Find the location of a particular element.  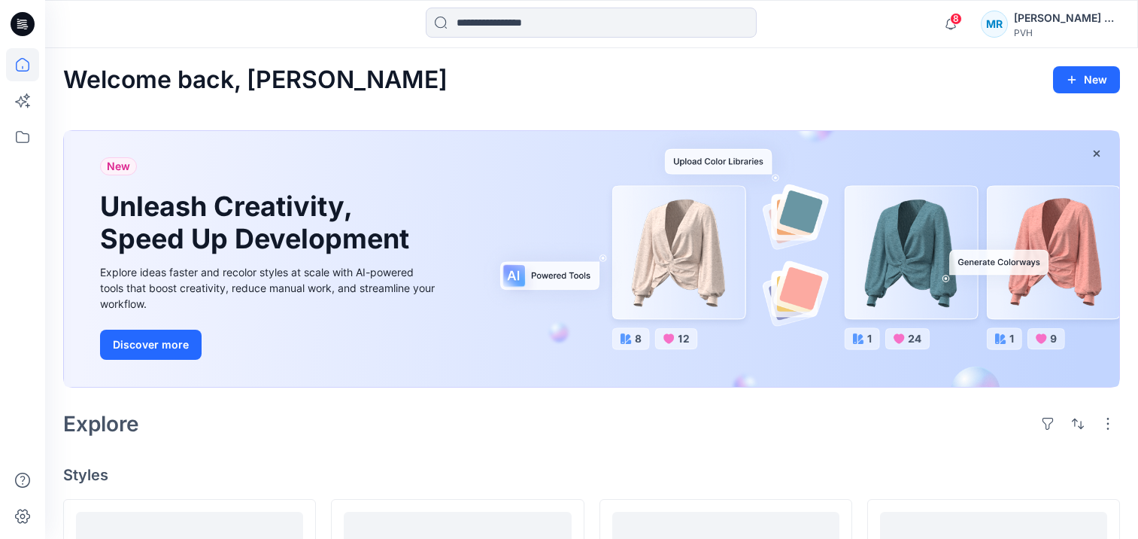

h1: Unleash Creativity, Speed Up Development is located at coordinates (258, 223).